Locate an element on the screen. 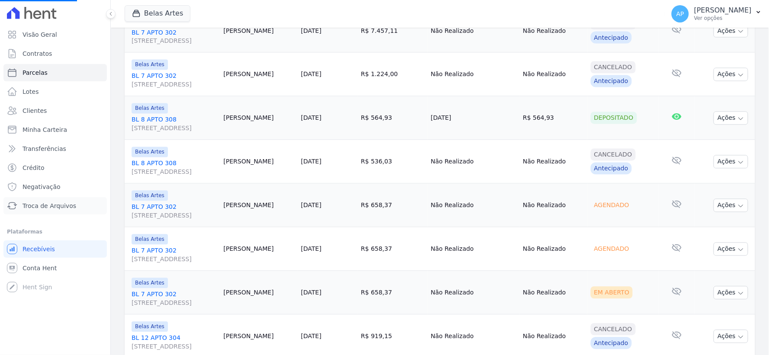 The image size is (769, 355). span: Conta Hent is located at coordinates (39, 268).